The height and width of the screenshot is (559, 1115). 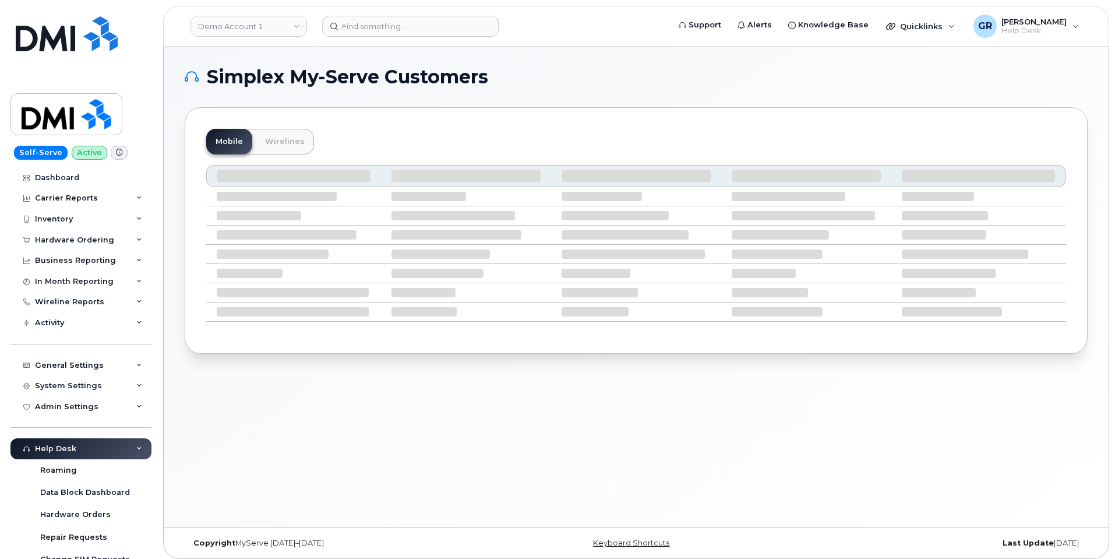 What do you see at coordinates (214, 542) in the screenshot?
I see `strong: Copyright` at bounding box center [214, 542].